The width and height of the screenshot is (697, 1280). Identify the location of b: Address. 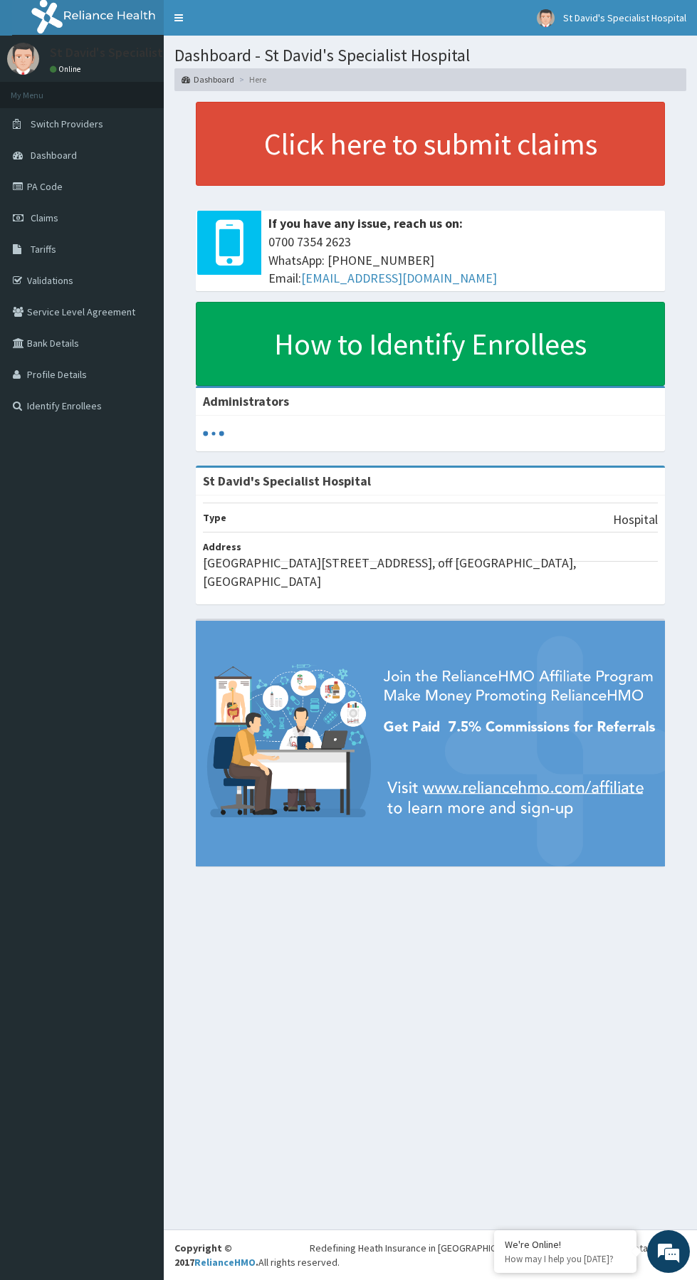
(222, 547).